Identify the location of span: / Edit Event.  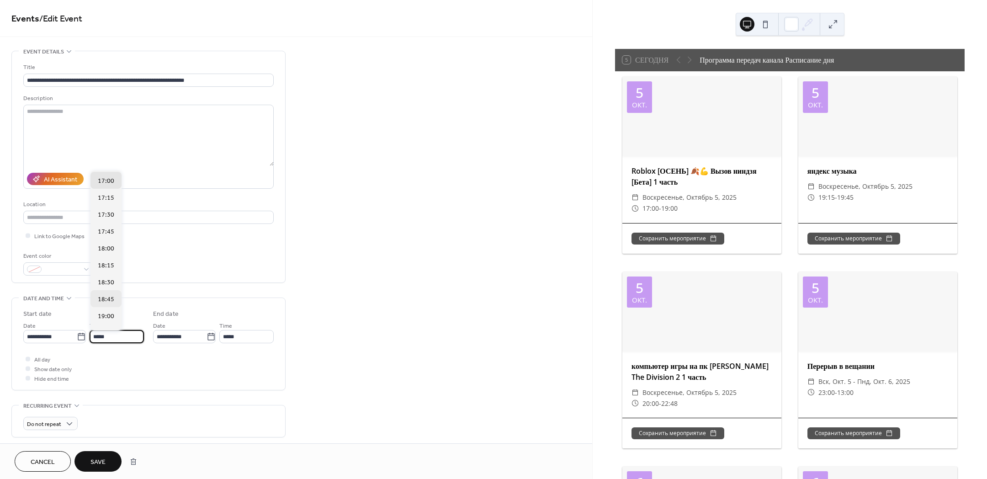
(61, 19).